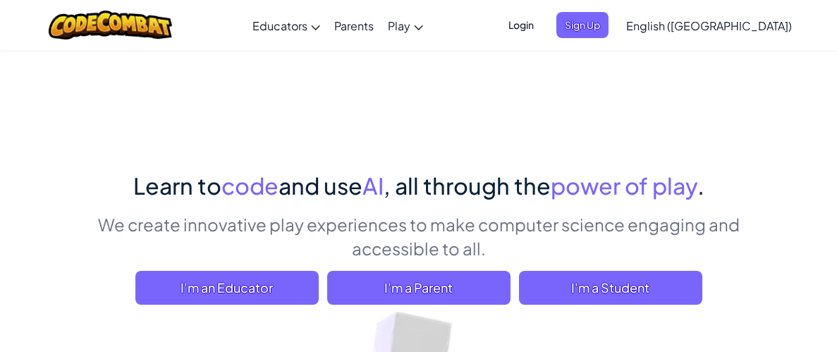 The image size is (837, 352). What do you see at coordinates (286, 25) in the screenshot?
I see `a: Educators` at bounding box center [286, 25].